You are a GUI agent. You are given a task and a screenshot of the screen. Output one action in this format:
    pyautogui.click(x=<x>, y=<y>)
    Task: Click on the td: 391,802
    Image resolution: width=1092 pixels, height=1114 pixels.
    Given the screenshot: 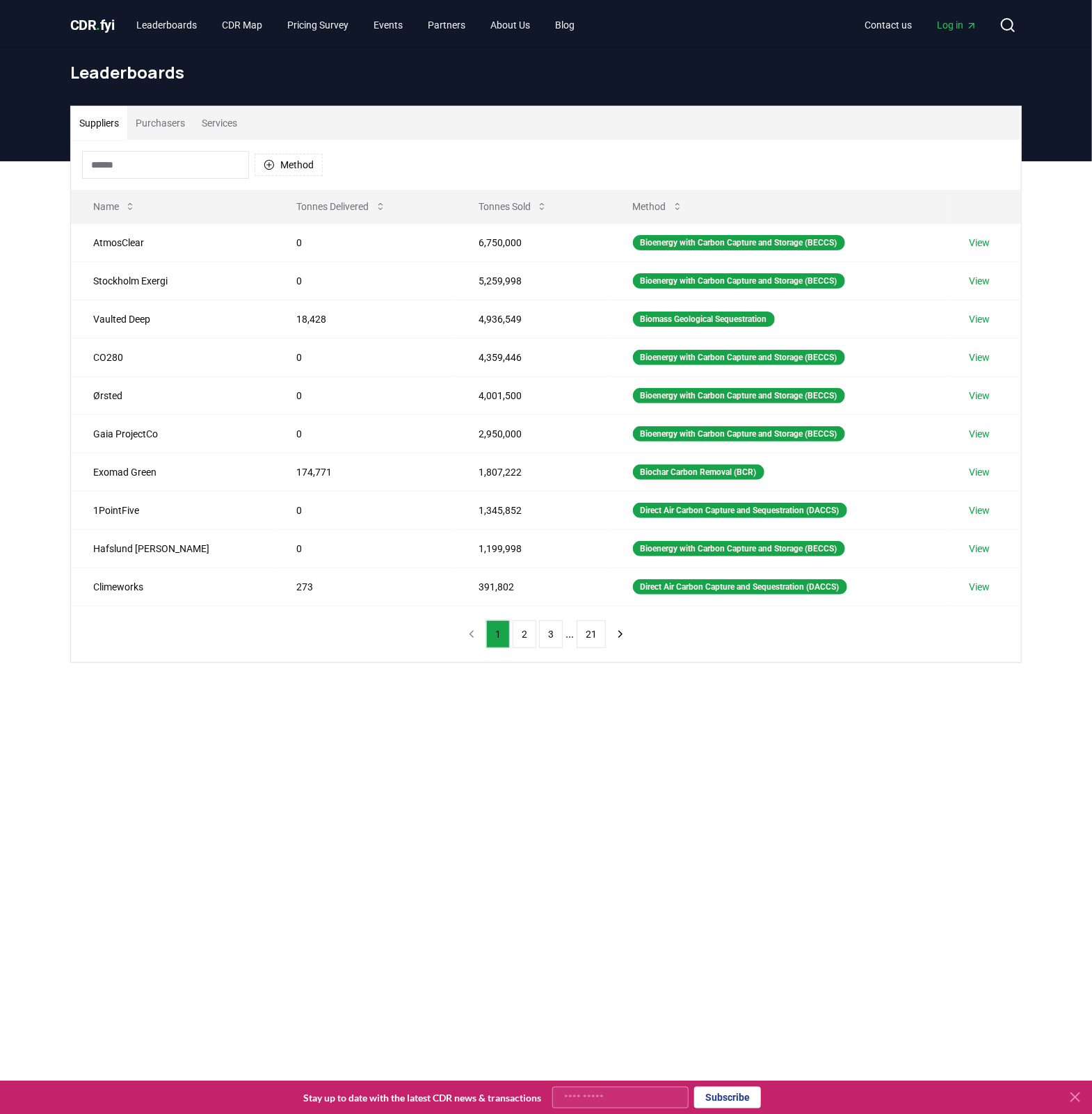 What is the action you would take?
    pyautogui.click(x=533, y=586)
    